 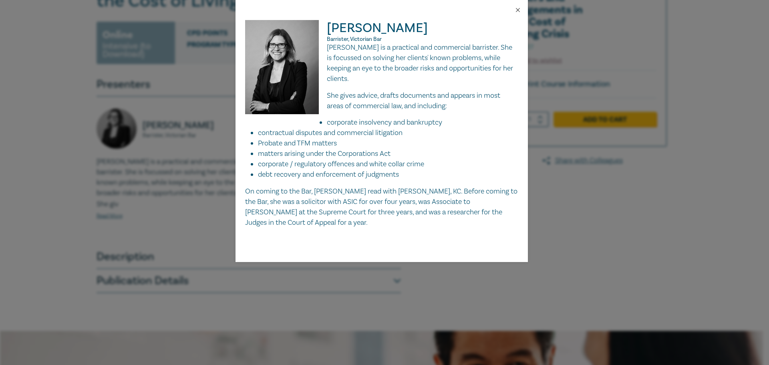 What do you see at coordinates (388, 164) in the screenshot?
I see `li: corporate / regulatory offences and white collar crime` at bounding box center [388, 164].